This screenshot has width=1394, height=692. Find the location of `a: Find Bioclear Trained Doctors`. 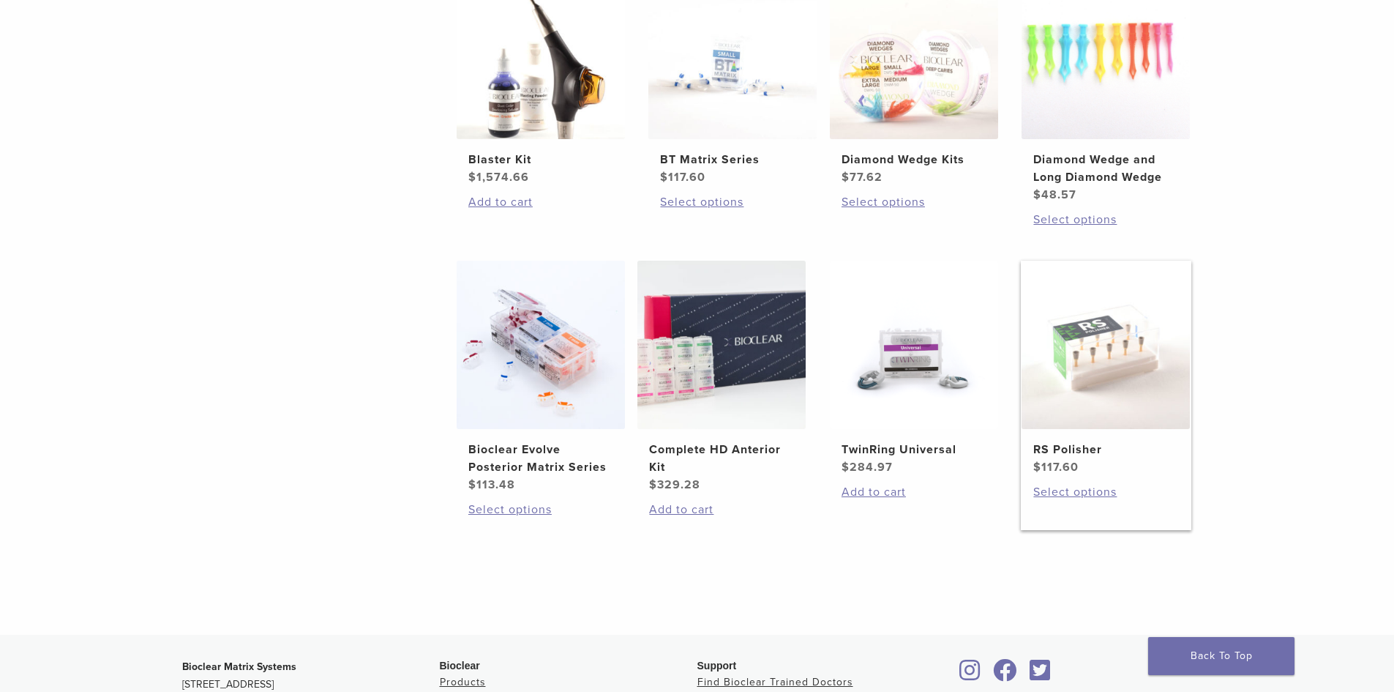

a: Find Bioclear Trained Doctors is located at coordinates (775, 681).